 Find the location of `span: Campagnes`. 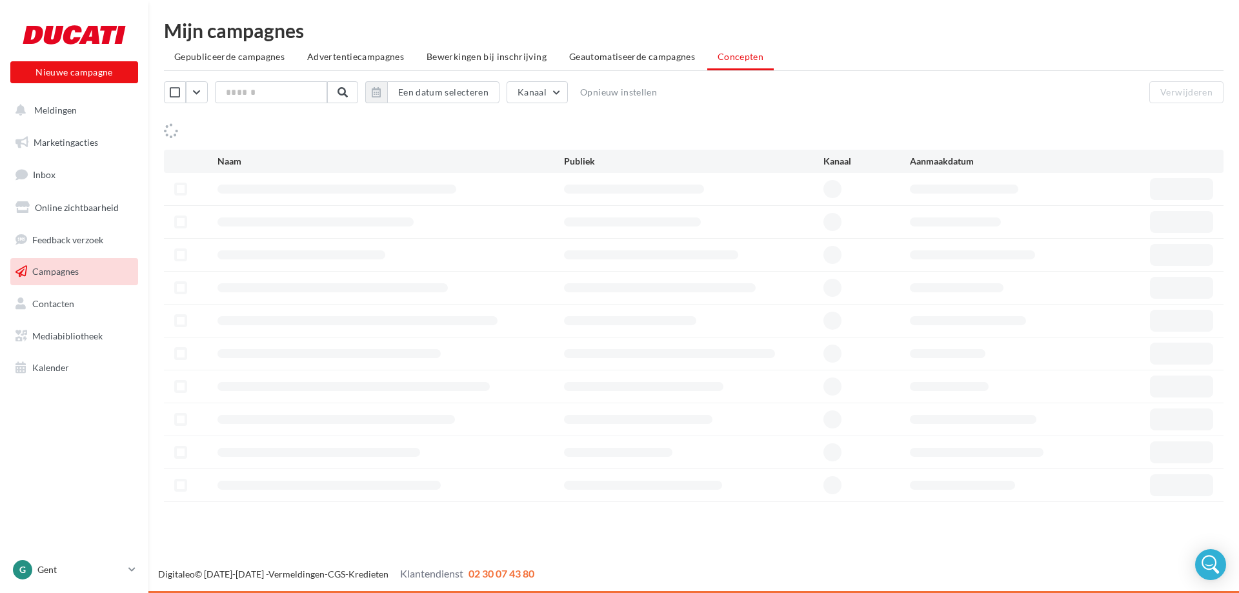

span: Campagnes is located at coordinates (56, 271).